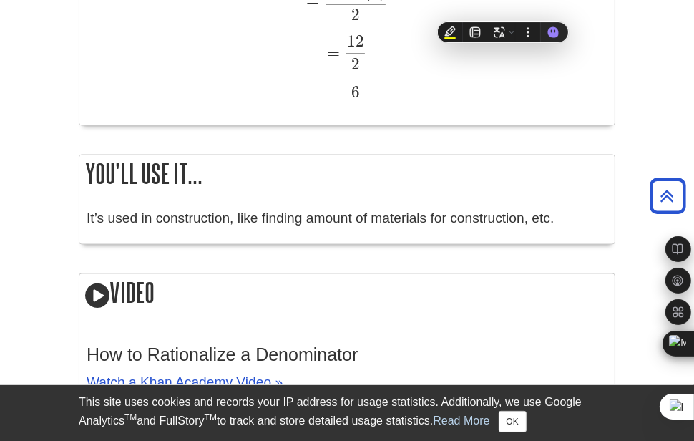 The height and width of the screenshot is (441, 694). I want to click on button: Close, so click(512, 422).